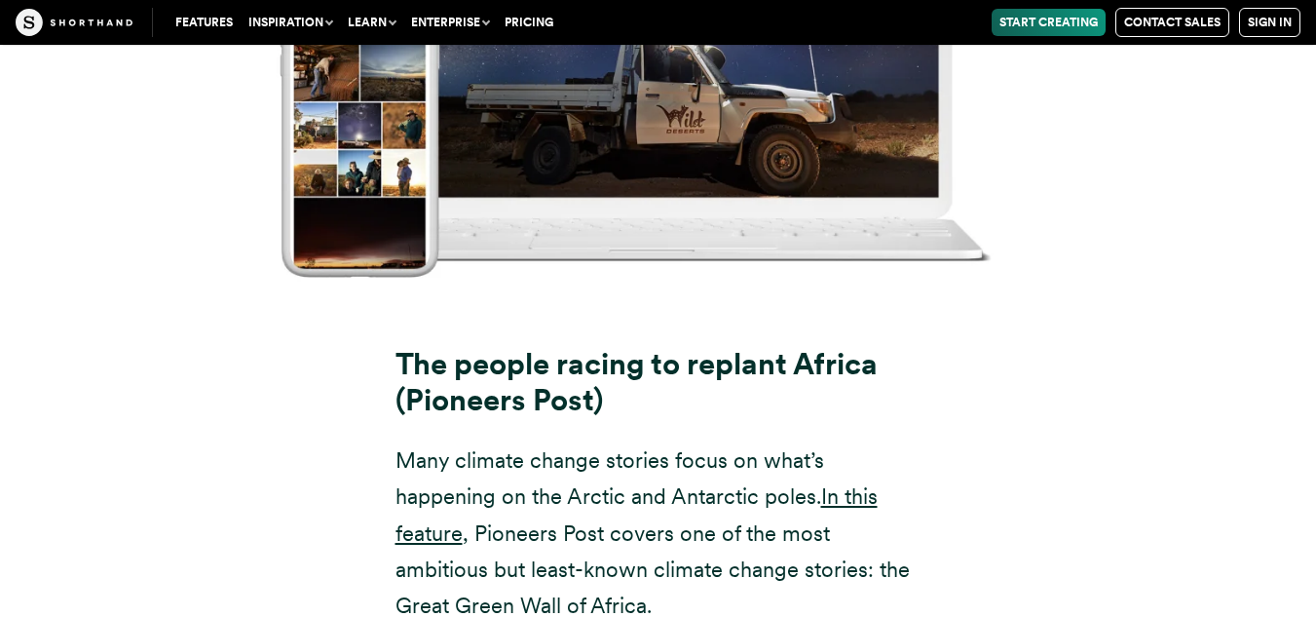 Image resolution: width=1316 pixels, height=617 pixels. What do you see at coordinates (1172, 22) in the screenshot?
I see `a: Contact Sales` at bounding box center [1172, 22].